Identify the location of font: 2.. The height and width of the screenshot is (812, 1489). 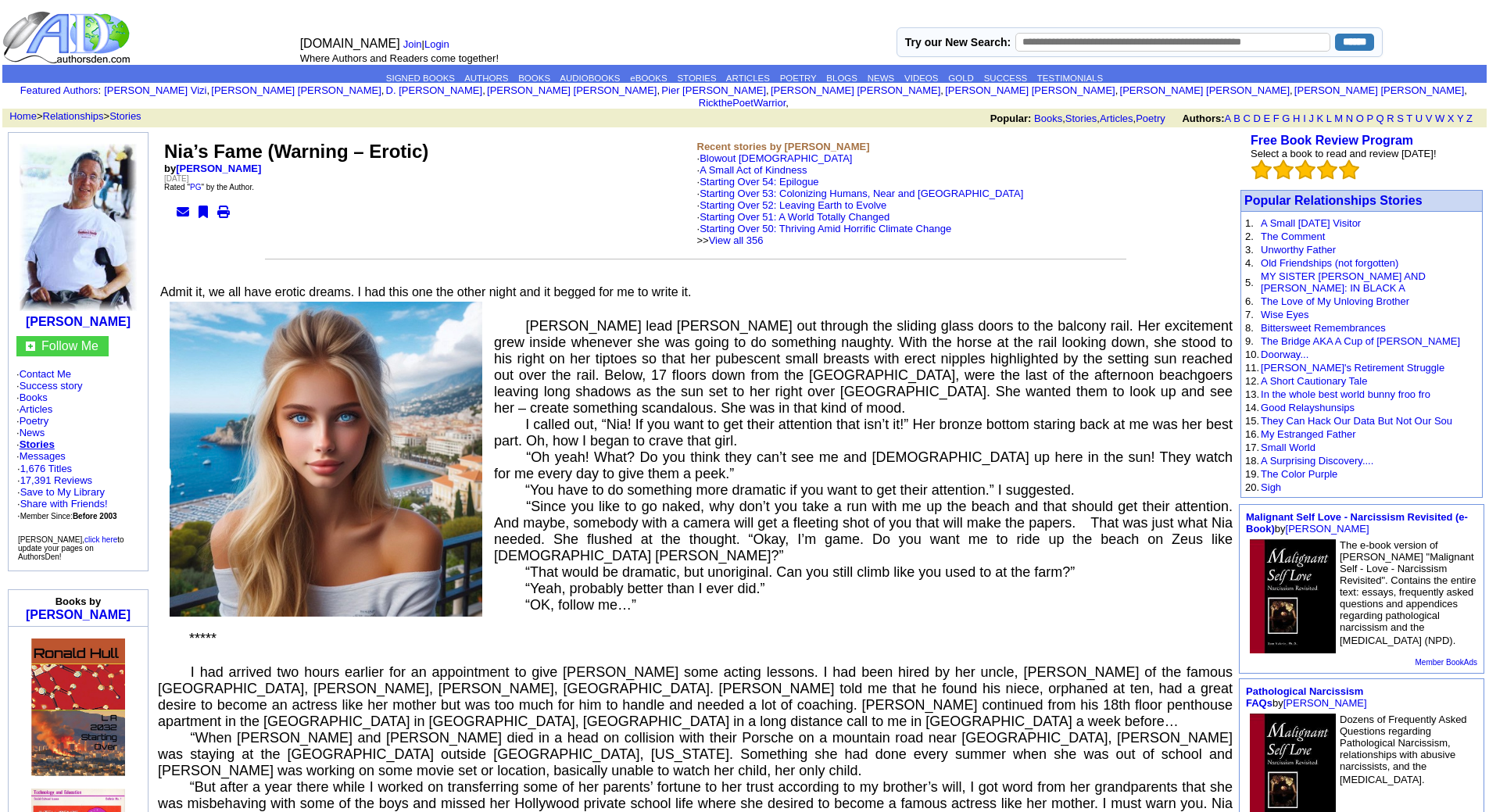
(1249, 236).